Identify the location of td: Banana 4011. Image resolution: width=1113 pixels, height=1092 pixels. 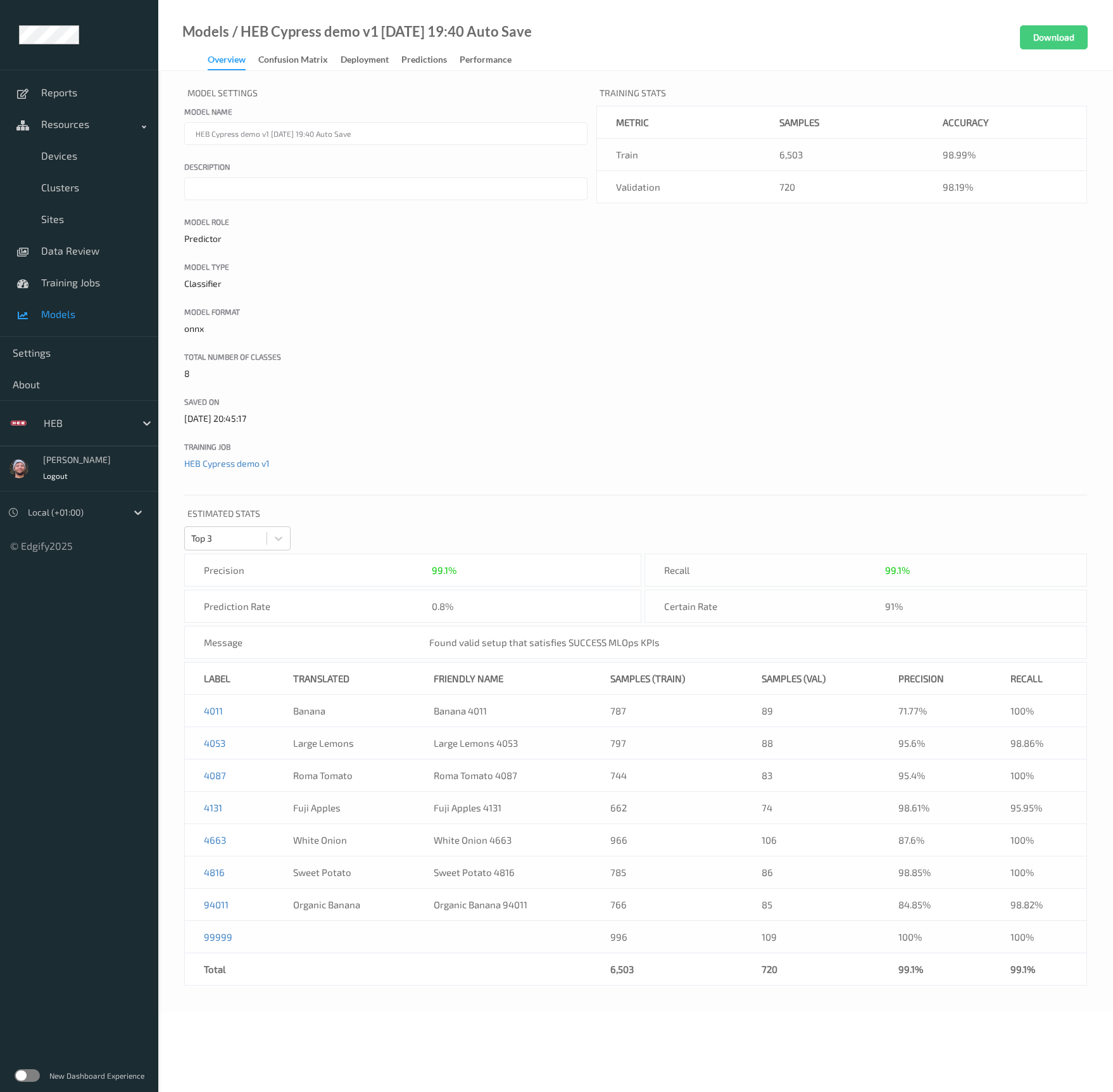
(503, 710).